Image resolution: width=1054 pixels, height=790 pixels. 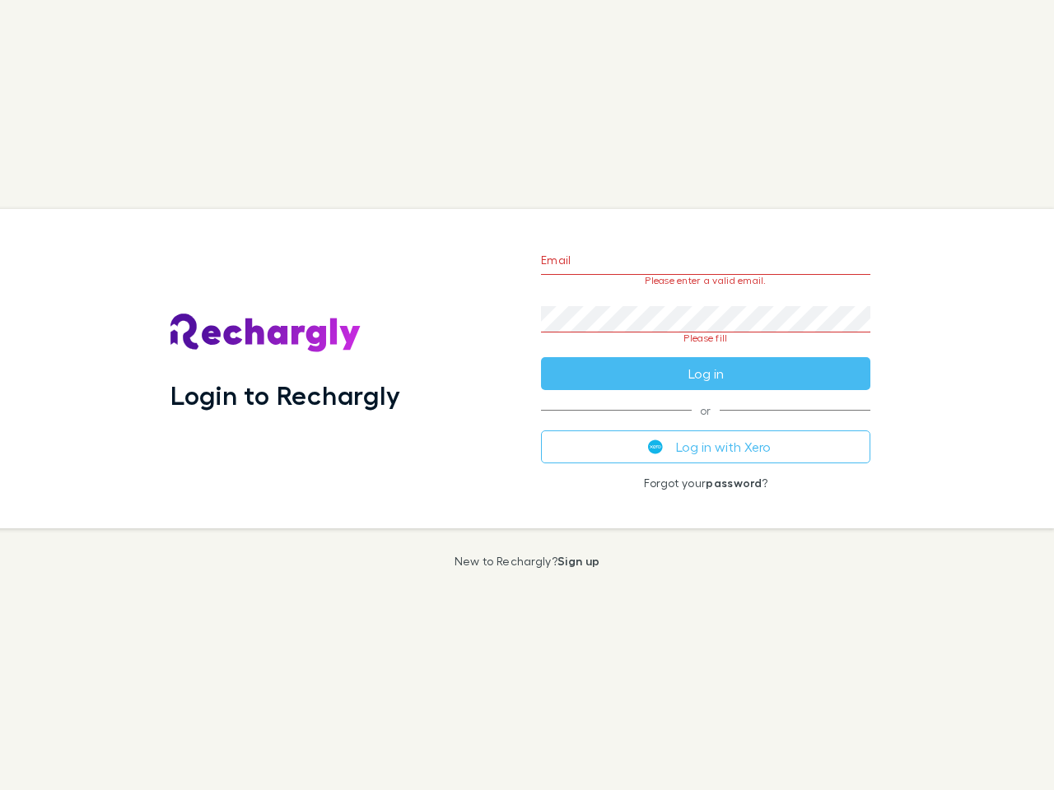 What do you see at coordinates (733, 482) in the screenshot?
I see `a: password` at bounding box center [733, 482].